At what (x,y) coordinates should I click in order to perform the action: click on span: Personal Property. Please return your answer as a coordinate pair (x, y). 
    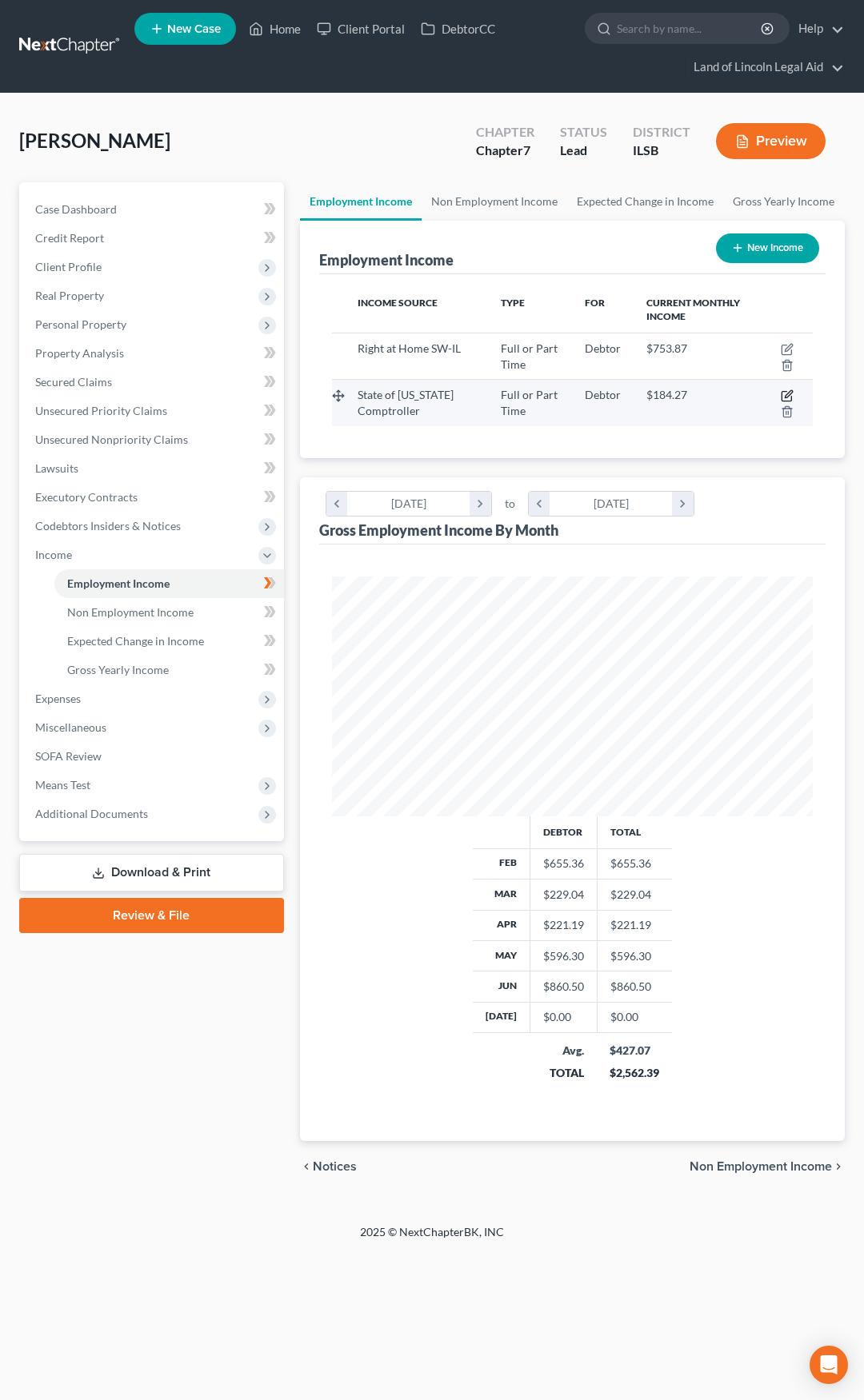
    Looking at the image, I should click on (81, 324).